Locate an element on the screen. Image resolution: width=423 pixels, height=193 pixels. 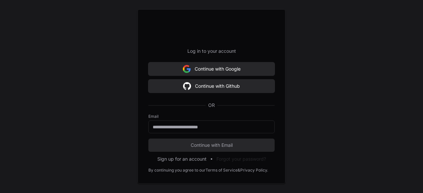
a: Privacy Policy. is located at coordinates (254, 171).